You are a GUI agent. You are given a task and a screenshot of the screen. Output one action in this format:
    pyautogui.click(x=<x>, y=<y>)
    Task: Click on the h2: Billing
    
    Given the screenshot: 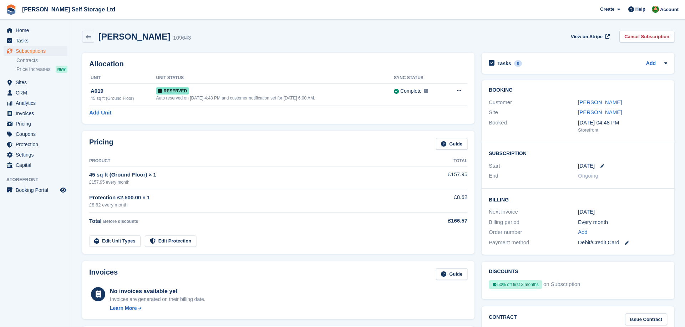 What is the action you would take?
    pyautogui.click(x=578, y=199)
    